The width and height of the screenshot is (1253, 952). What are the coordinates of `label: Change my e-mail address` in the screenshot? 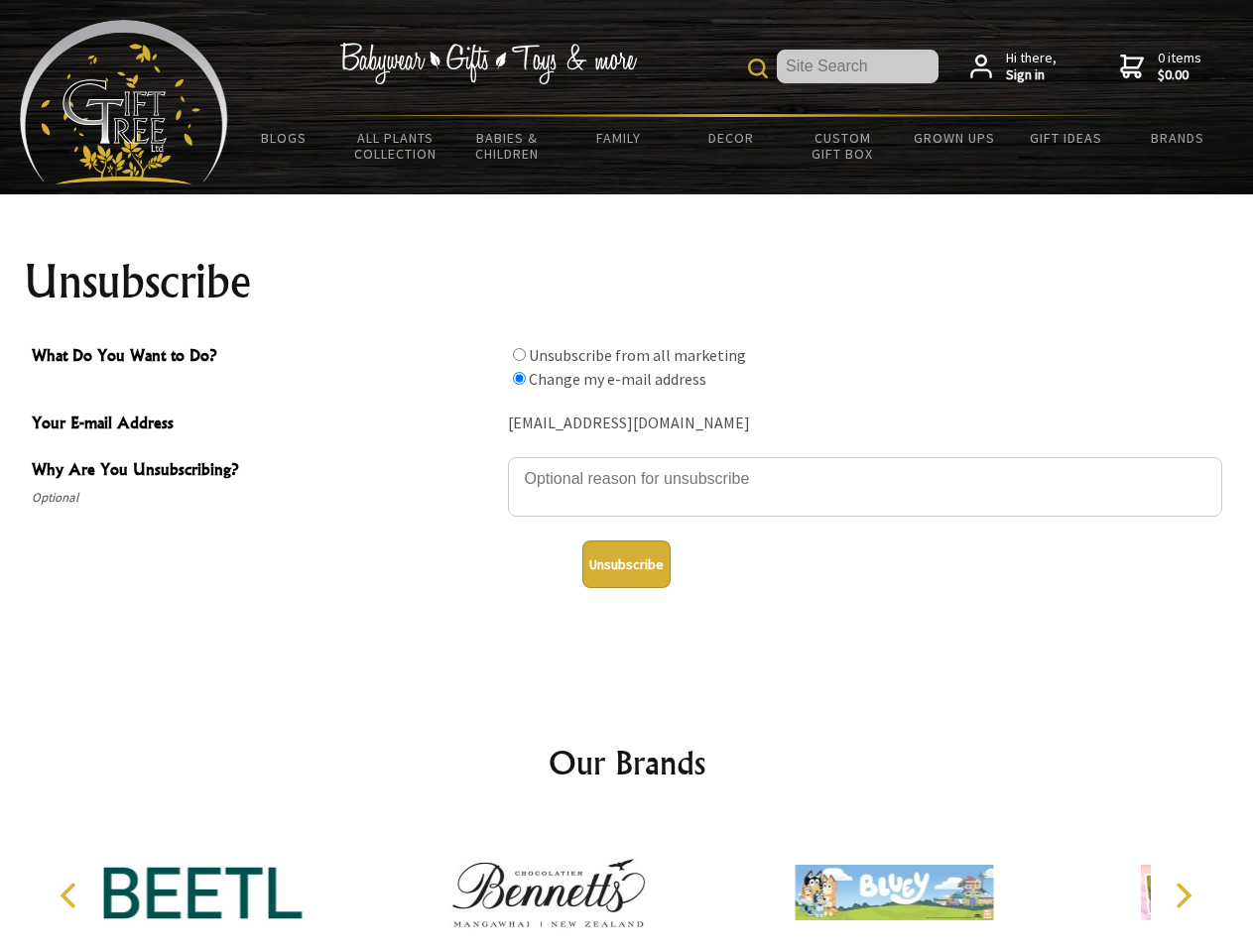 It's located at (617, 378).